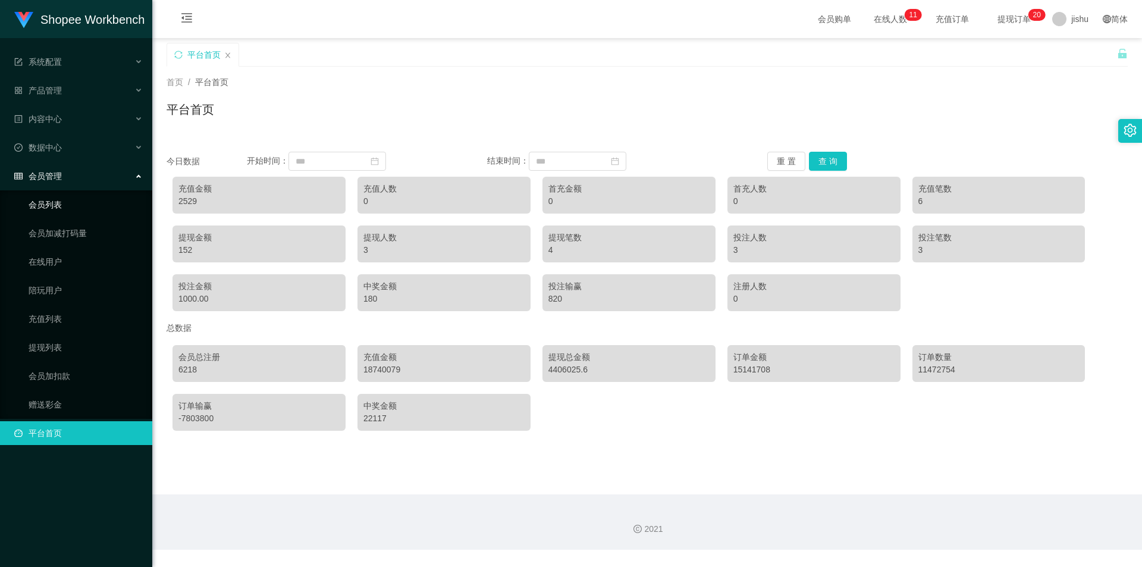  I want to click on i: 图标: global, so click(1106, 19).